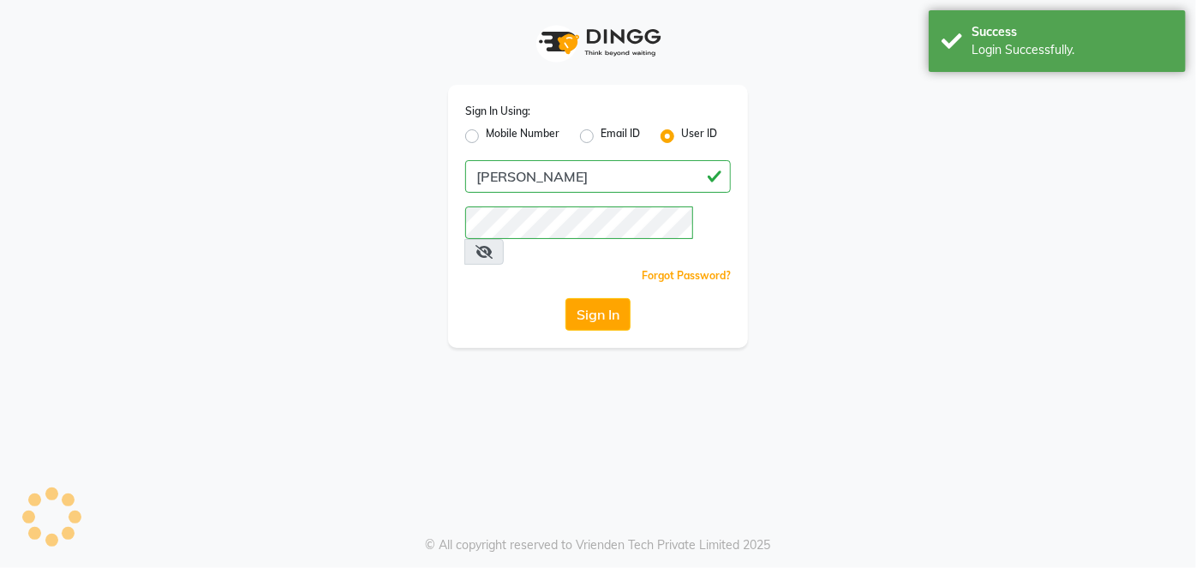 This screenshot has width=1196, height=568. I want to click on div: Login Successfully., so click(1072, 50).